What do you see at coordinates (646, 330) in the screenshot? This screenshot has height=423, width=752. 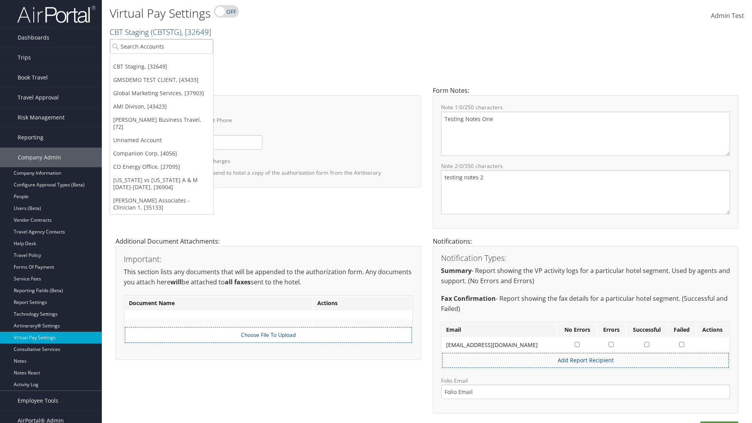 I see `th: Successful` at bounding box center [646, 330].